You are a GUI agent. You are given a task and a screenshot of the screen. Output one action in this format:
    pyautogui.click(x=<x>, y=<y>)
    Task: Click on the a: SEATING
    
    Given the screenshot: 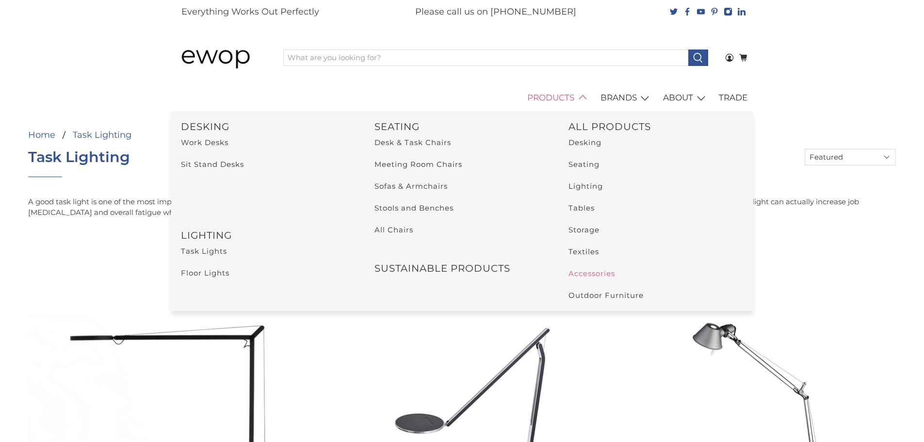 What is the action you would take?
    pyautogui.click(x=397, y=127)
    